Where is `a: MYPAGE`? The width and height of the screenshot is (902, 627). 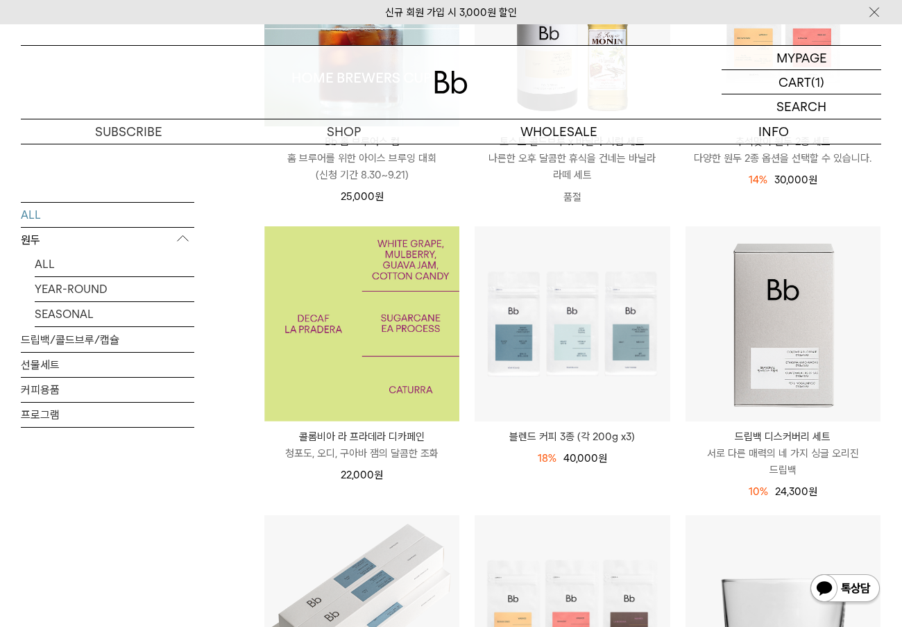
a: MYPAGE is located at coordinates (802, 58).